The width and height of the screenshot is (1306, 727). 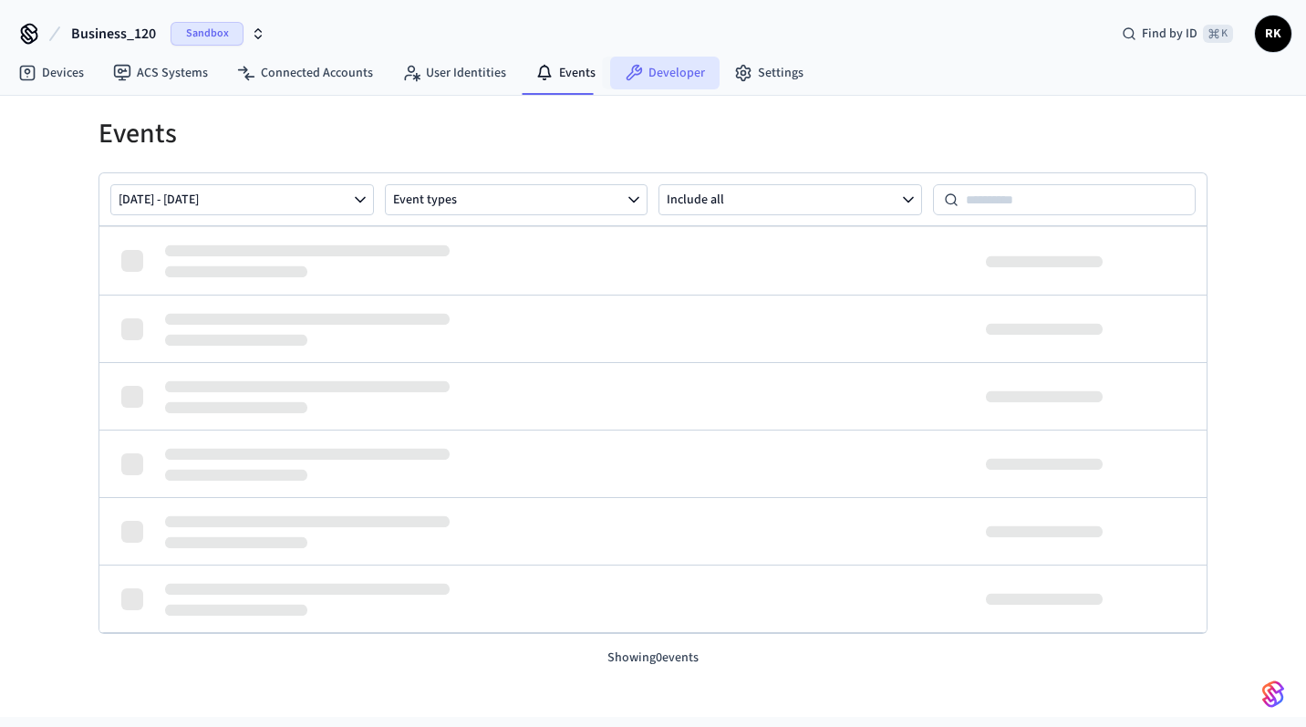 I want to click on a: Developer, so click(x=665, y=73).